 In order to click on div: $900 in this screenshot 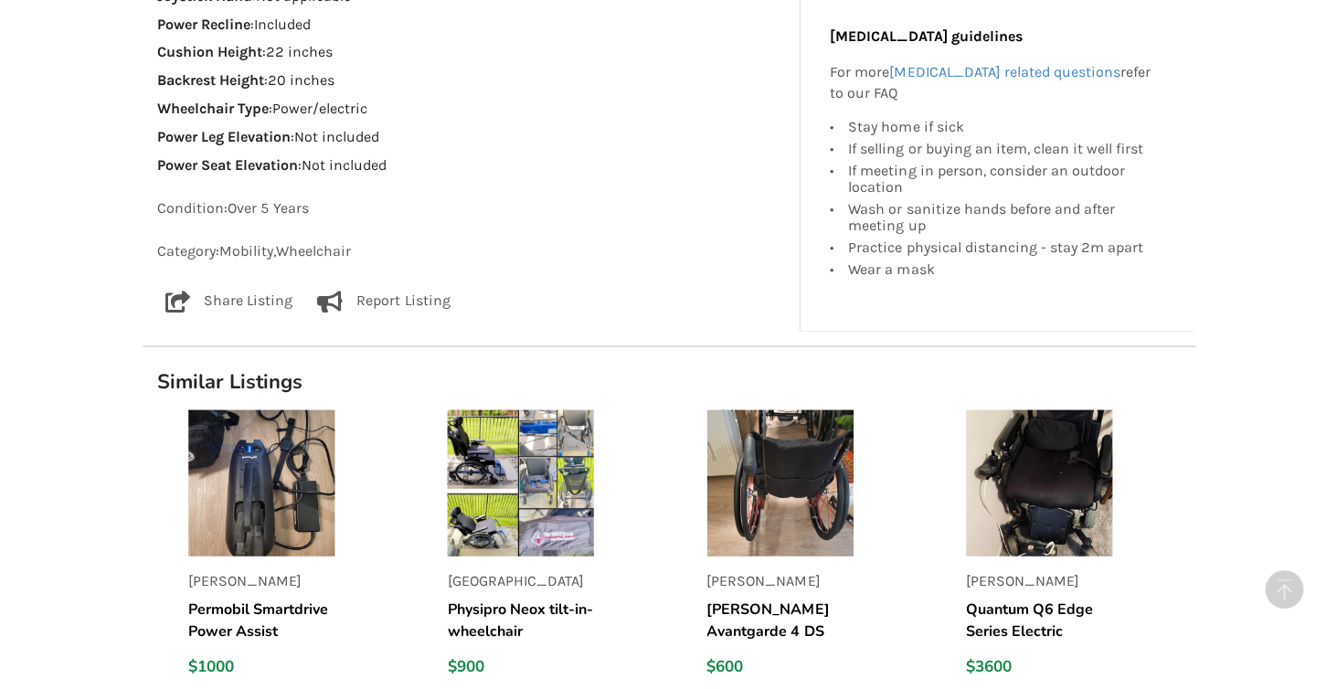, I will do `click(520, 667)`.